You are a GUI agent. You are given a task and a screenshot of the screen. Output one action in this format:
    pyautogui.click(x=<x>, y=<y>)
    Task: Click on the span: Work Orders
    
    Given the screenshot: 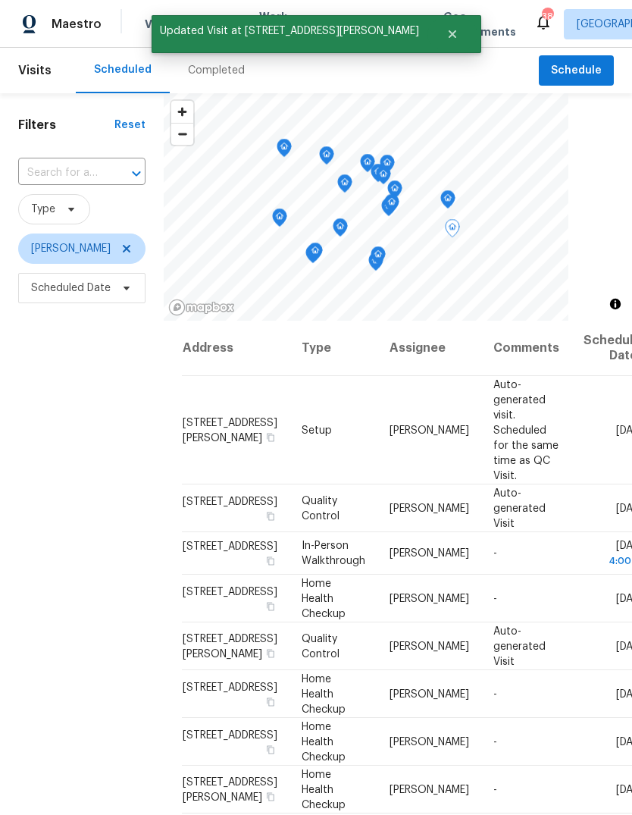 What is the action you would take?
    pyautogui.click(x=278, y=24)
    